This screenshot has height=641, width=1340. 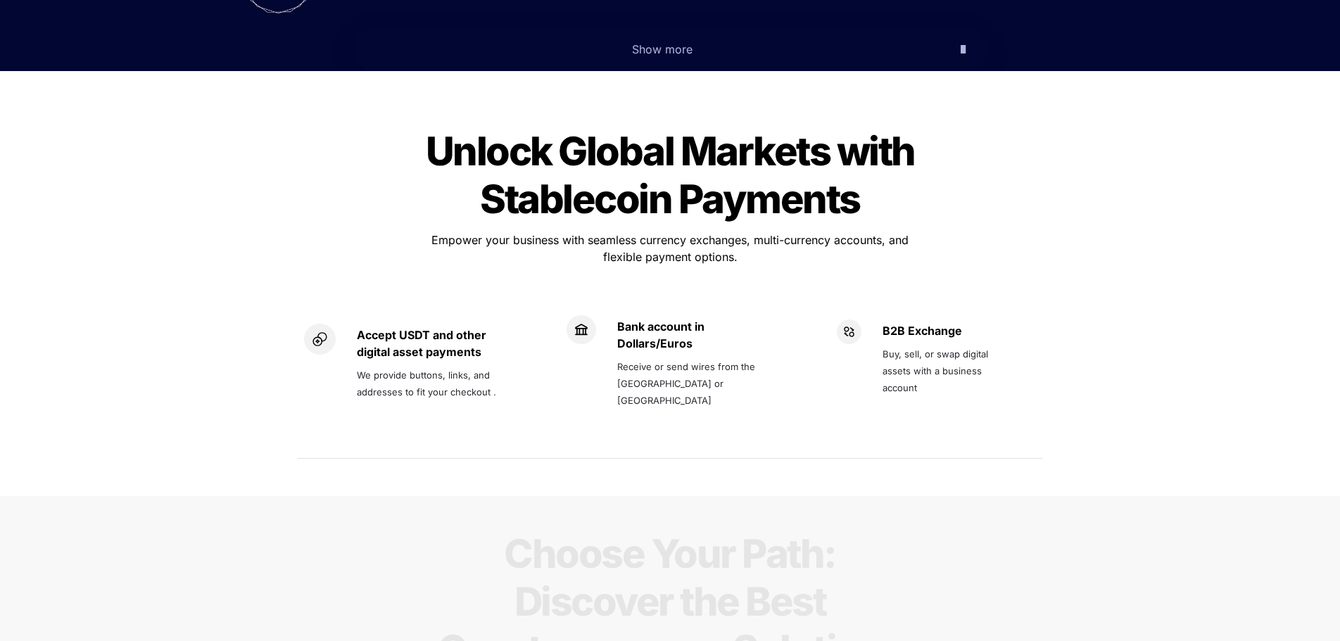 I want to click on span: Buy, sell, or swap digital assets with a business account, so click(x=937, y=371).